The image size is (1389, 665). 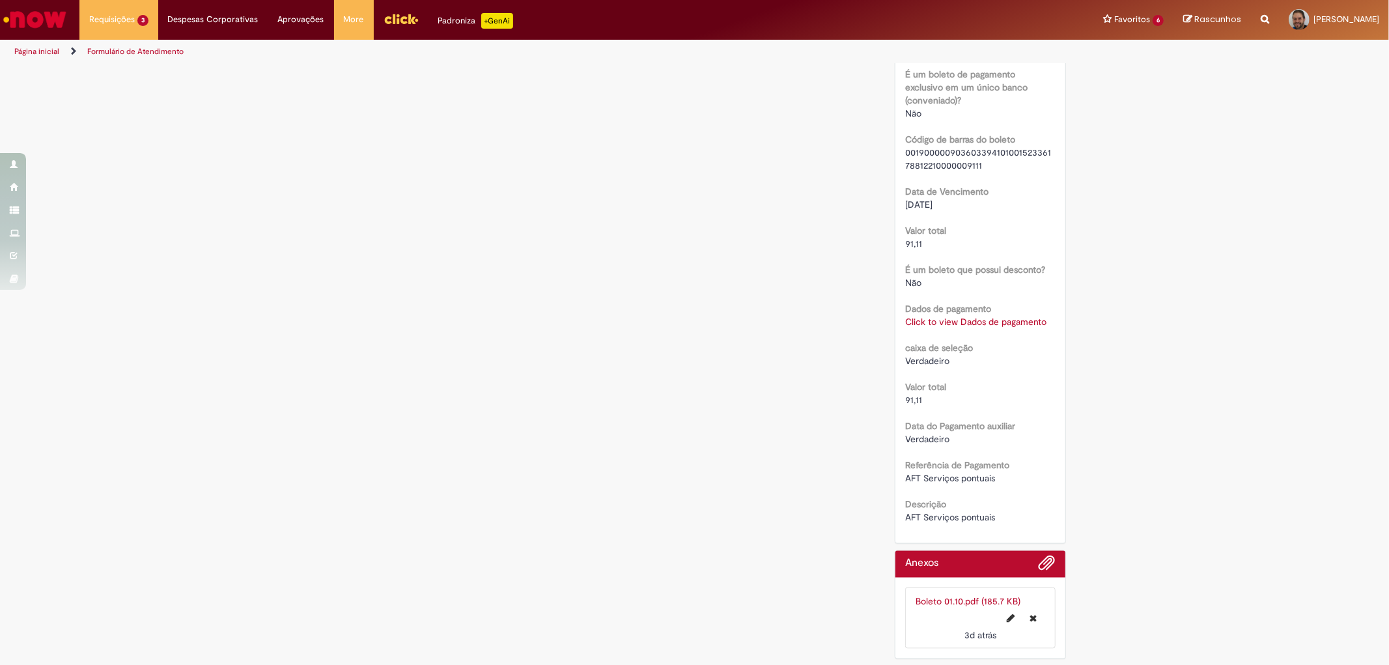 I want to click on button: Editar nome de arquivo Boleto 01.10.pdf, so click(x=1011, y=618).